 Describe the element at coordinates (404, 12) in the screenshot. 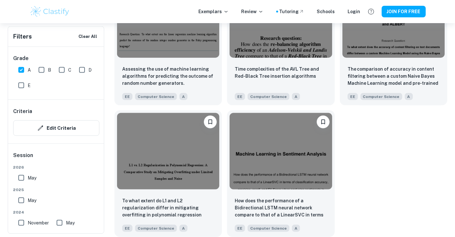

I see `button: JOIN FOR FREE` at that location.